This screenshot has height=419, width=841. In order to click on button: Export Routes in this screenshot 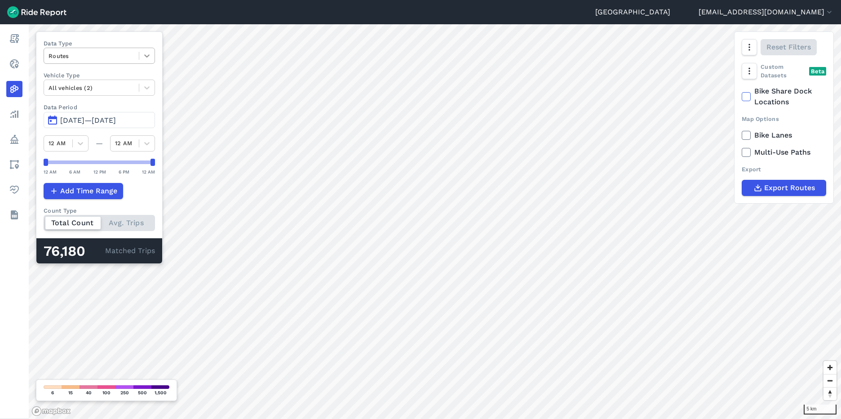, I will do `click(784, 188)`.